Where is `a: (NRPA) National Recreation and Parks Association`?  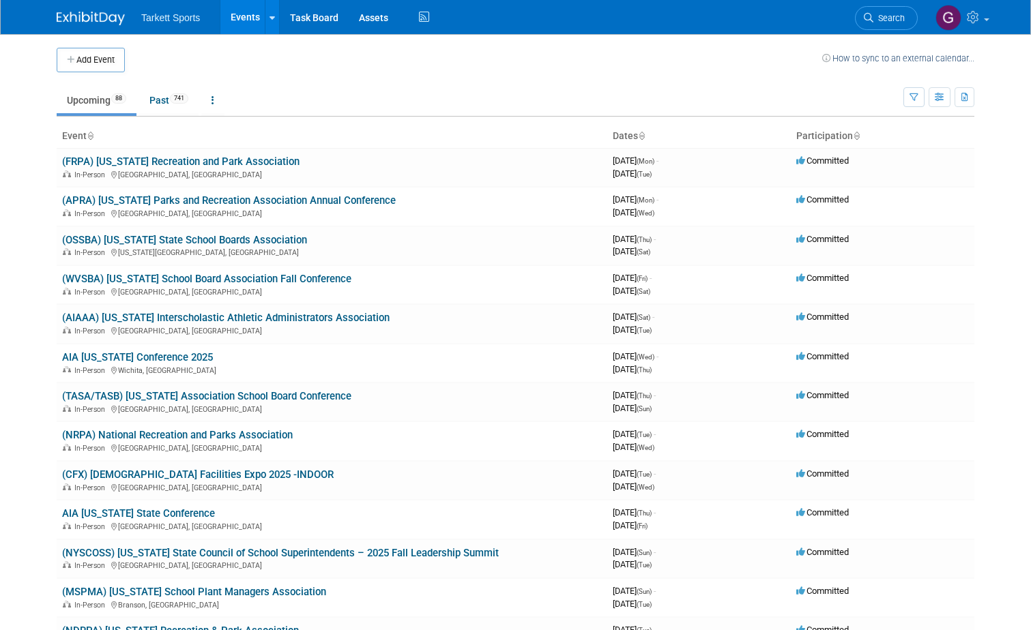 a: (NRPA) National Recreation and Parks Association is located at coordinates (177, 435).